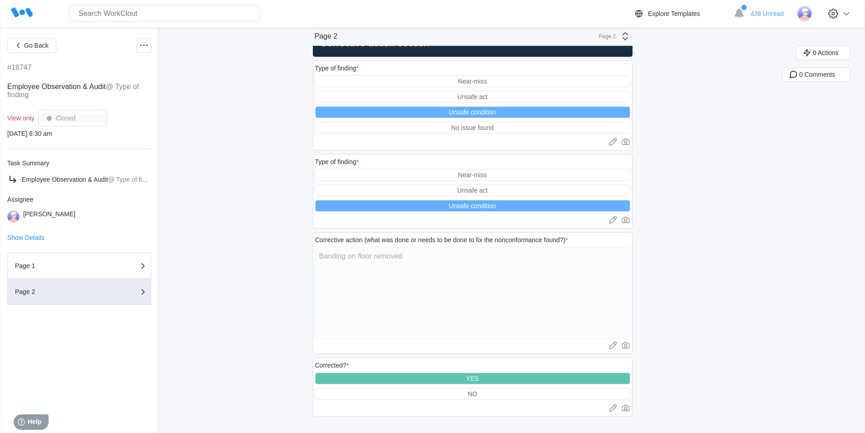 This screenshot has width=865, height=433. Describe the element at coordinates (60, 266) in the screenshot. I see `div: Page 1` at that location.